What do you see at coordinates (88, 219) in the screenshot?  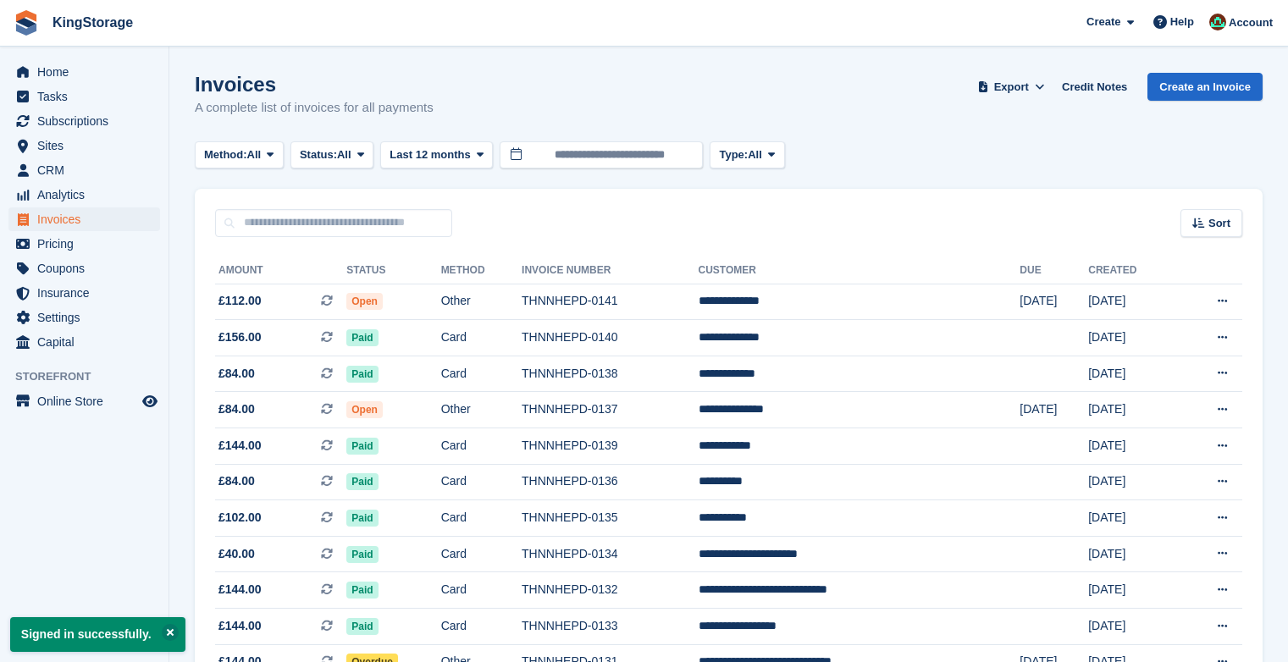 I see `span: Invoices` at bounding box center [88, 219].